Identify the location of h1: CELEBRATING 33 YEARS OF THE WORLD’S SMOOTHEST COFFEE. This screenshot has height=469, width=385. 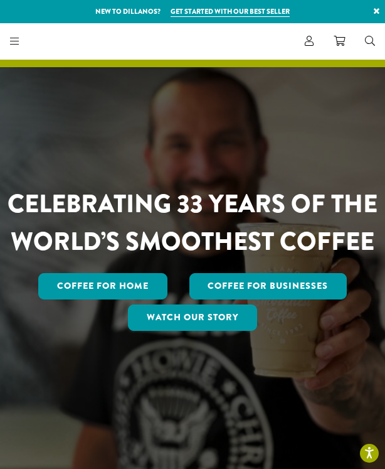
(193, 223).